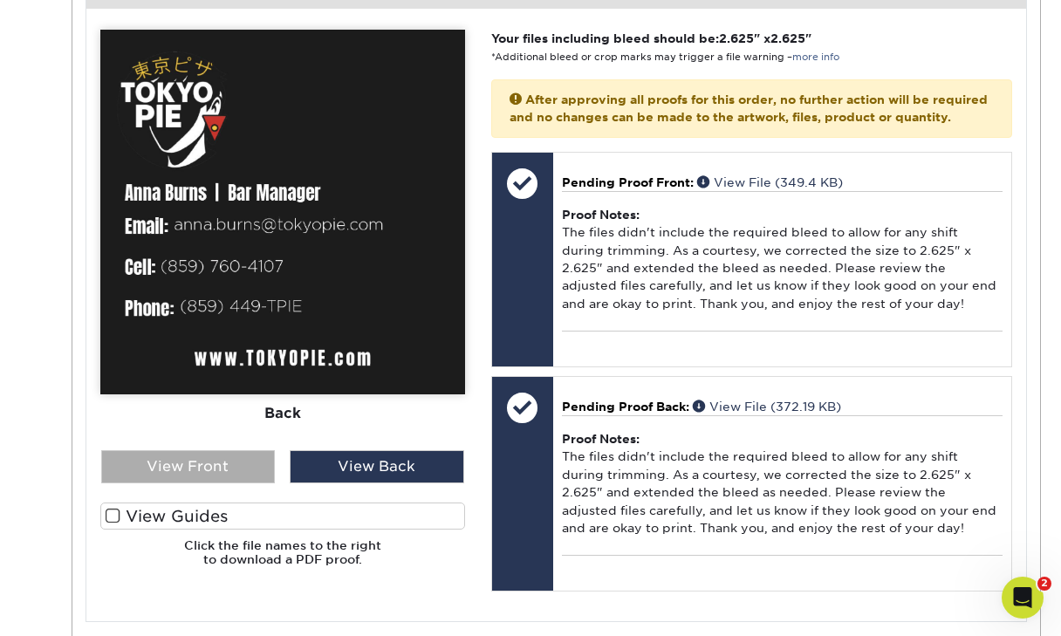  I want to click on label: View Guides, so click(283, 516).